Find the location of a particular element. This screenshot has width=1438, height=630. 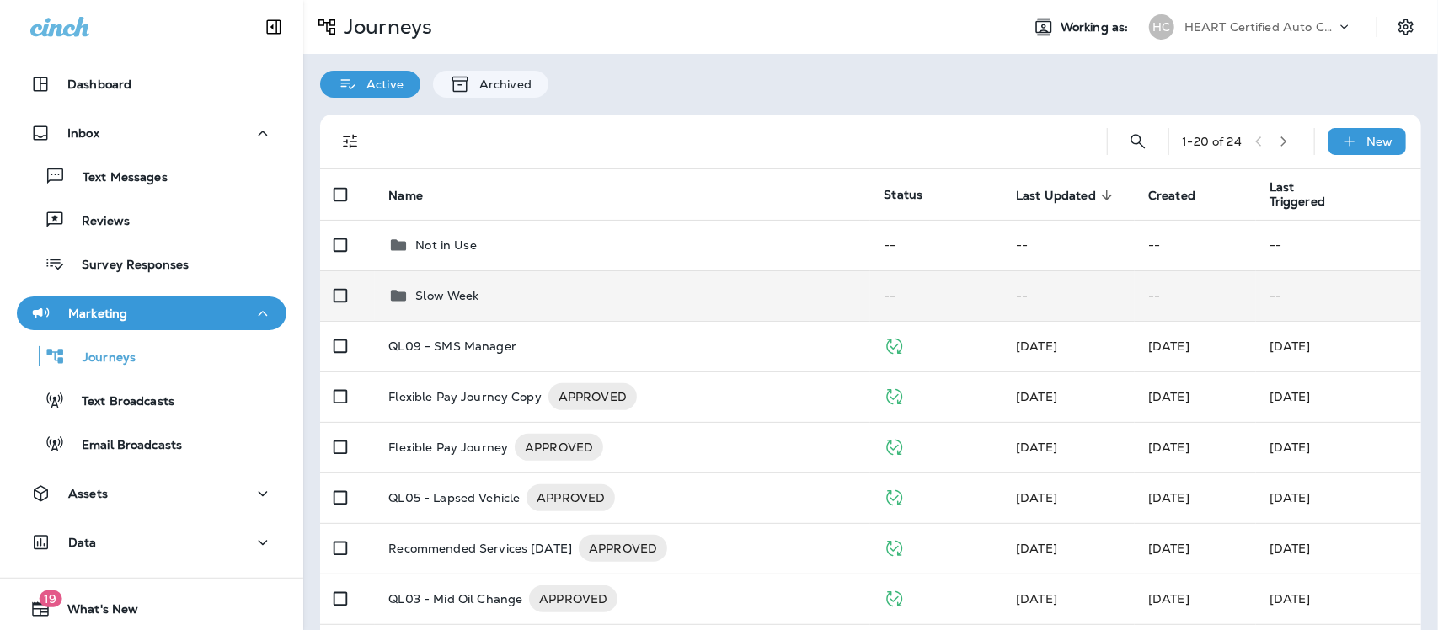

p: New is located at coordinates (1380, 142).